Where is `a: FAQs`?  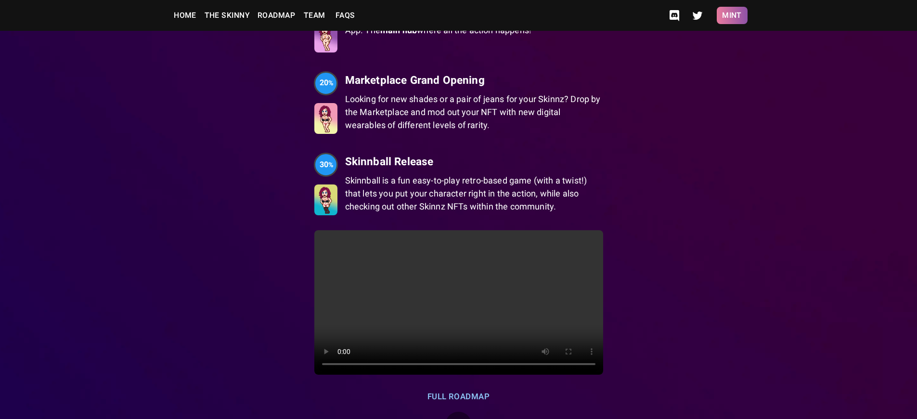 a: FAQs is located at coordinates (345, 15).